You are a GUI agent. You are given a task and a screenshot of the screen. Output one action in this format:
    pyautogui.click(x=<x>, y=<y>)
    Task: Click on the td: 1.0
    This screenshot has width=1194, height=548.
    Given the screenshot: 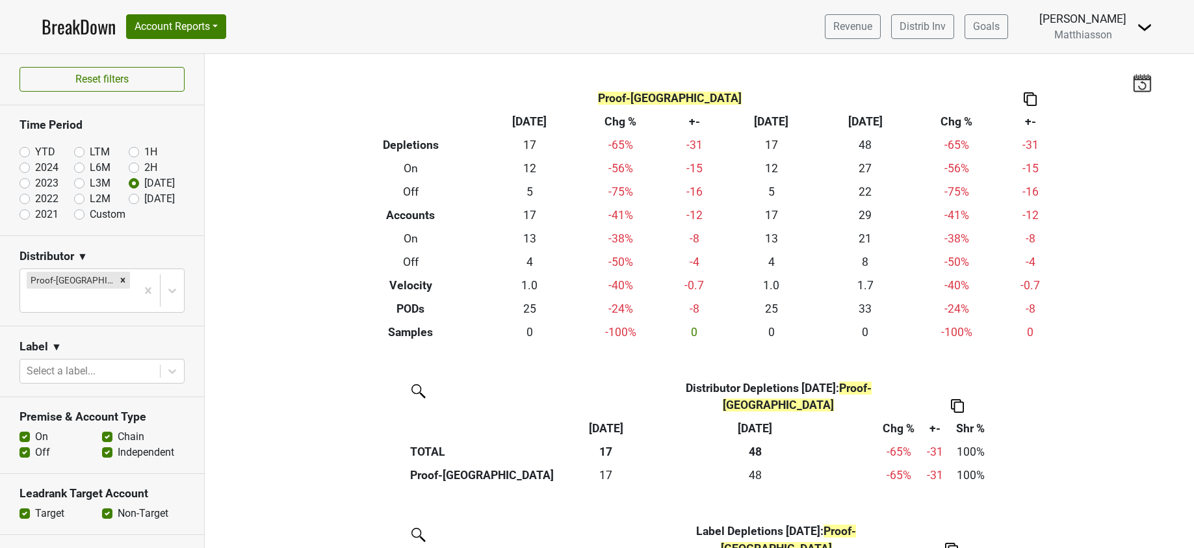 What is the action you would take?
    pyautogui.click(x=529, y=285)
    